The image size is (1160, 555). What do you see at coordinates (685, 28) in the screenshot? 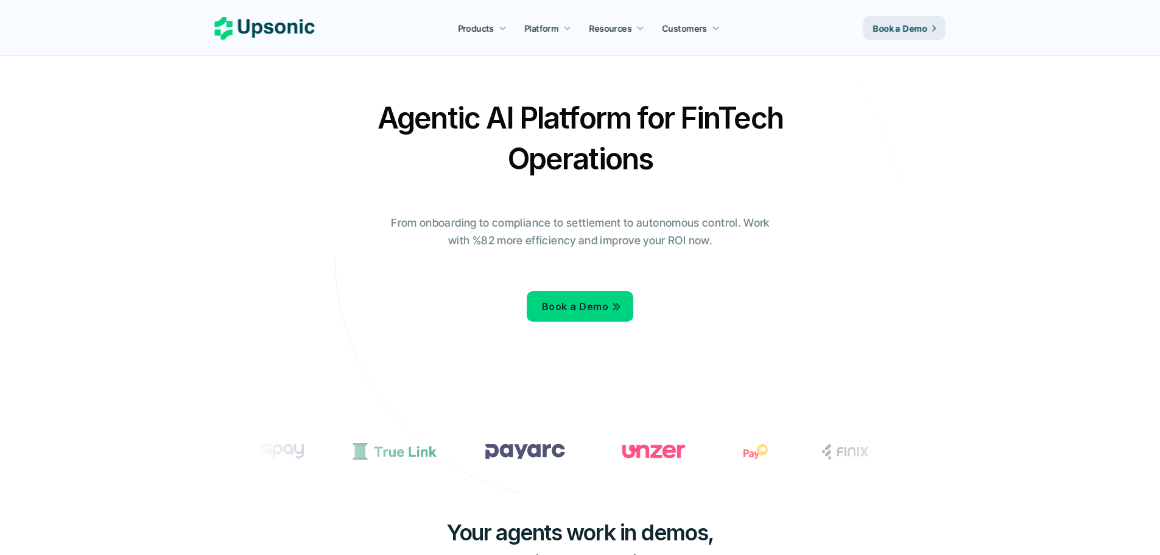
I see `p: Customers` at bounding box center [685, 28].